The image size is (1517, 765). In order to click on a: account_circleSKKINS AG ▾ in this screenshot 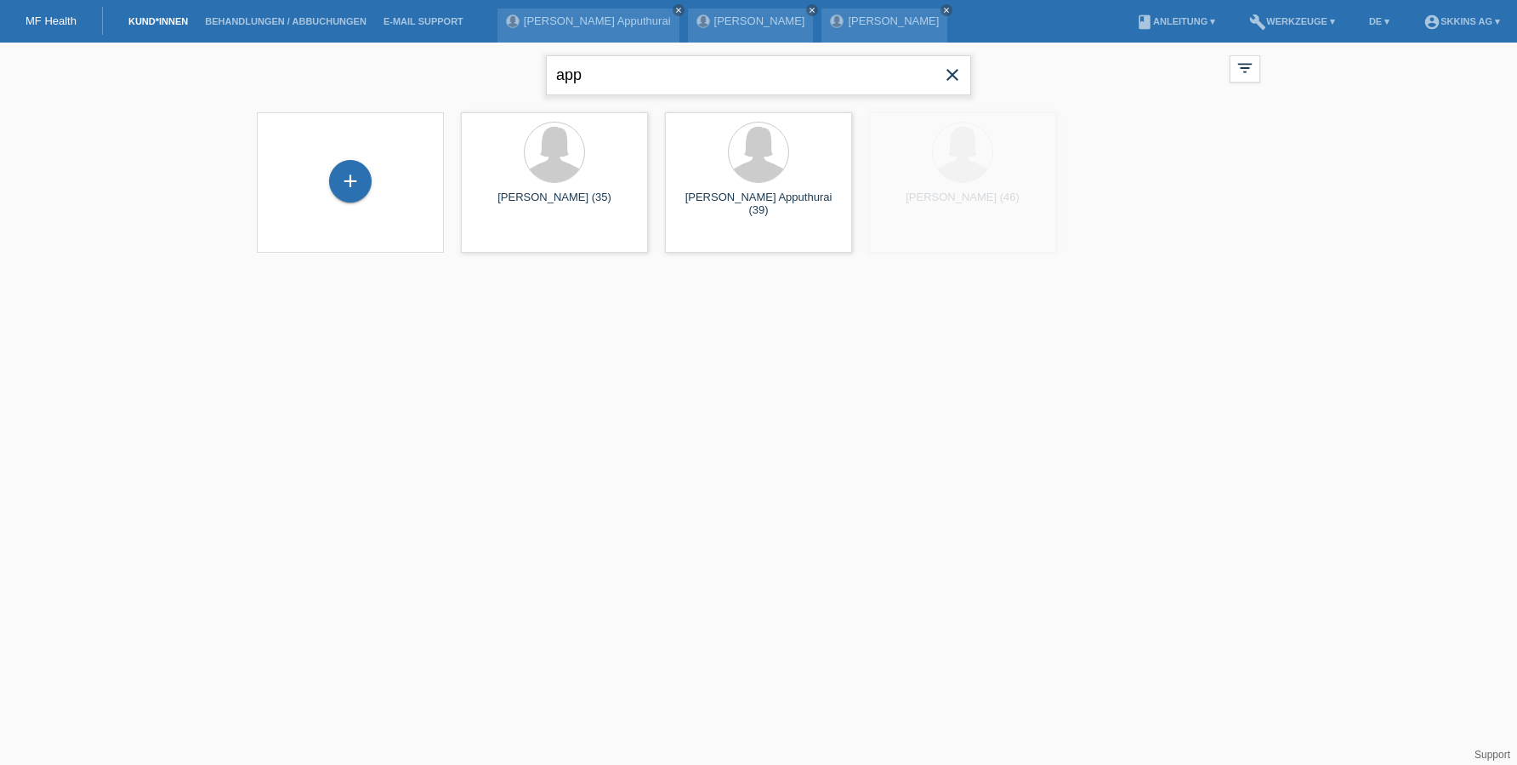, I will do `click(1462, 21)`.